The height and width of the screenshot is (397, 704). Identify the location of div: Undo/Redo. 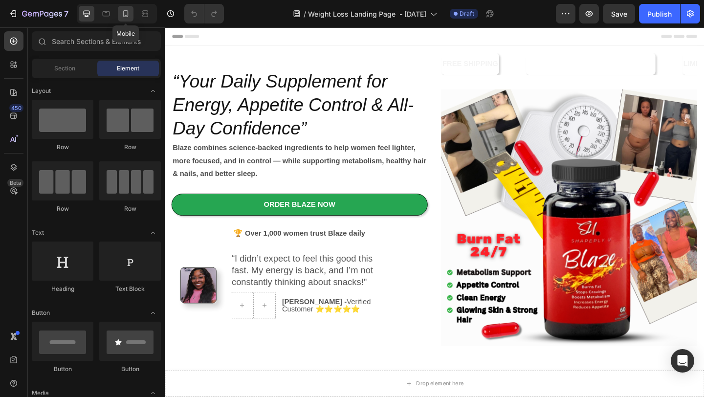
(204, 14).